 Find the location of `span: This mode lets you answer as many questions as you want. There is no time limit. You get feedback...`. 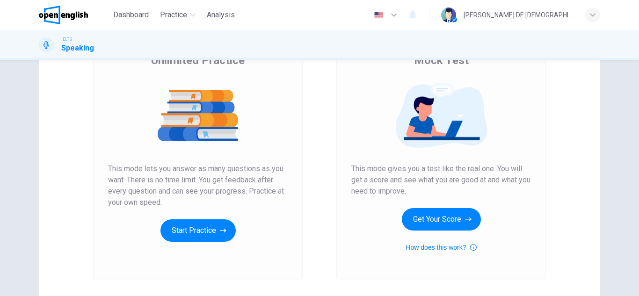

span: This mode lets you answer as many questions as you want. There is no time limit. You get feedback... is located at coordinates (198, 186).